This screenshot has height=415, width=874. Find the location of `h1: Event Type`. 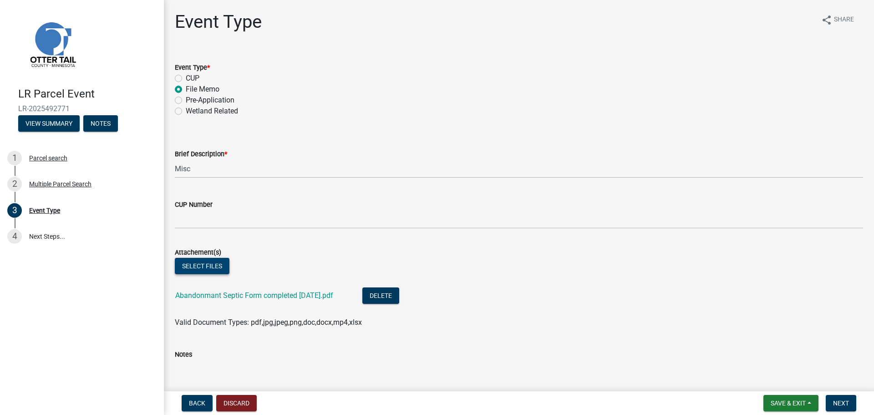

h1: Event Type is located at coordinates (218, 22).